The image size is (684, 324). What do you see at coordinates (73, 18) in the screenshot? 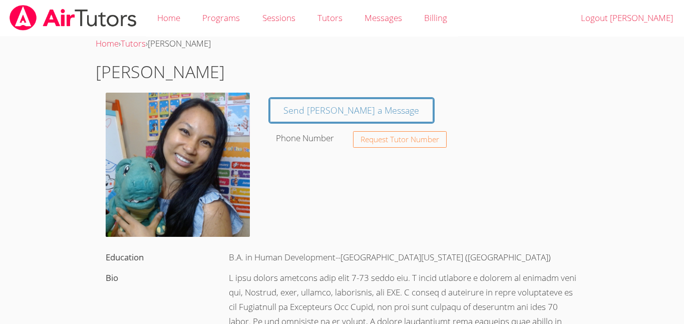
I see `img: airtutors_banner-c4298cdbf04f3fff15de1276eac7730deb9818008684d7c2e4769d2f7ddbe033.png` at bounding box center [73, 18].